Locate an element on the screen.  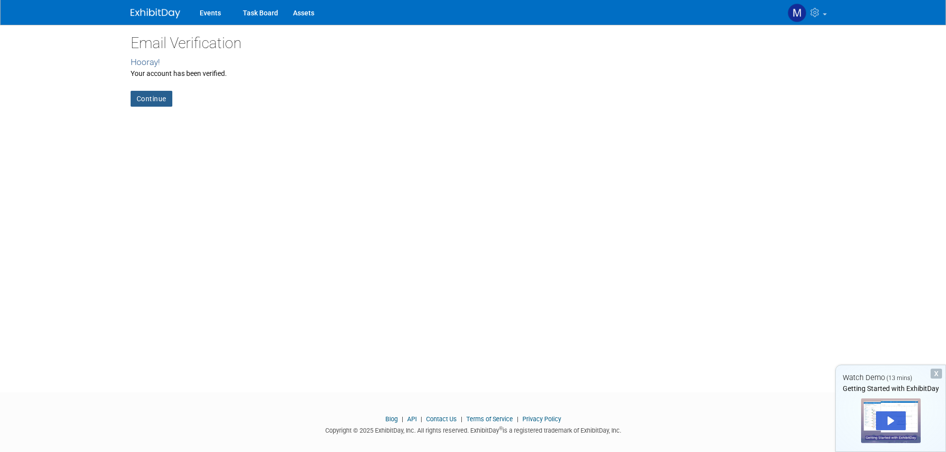
div: Hooray! is located at coordinates (473, 62).